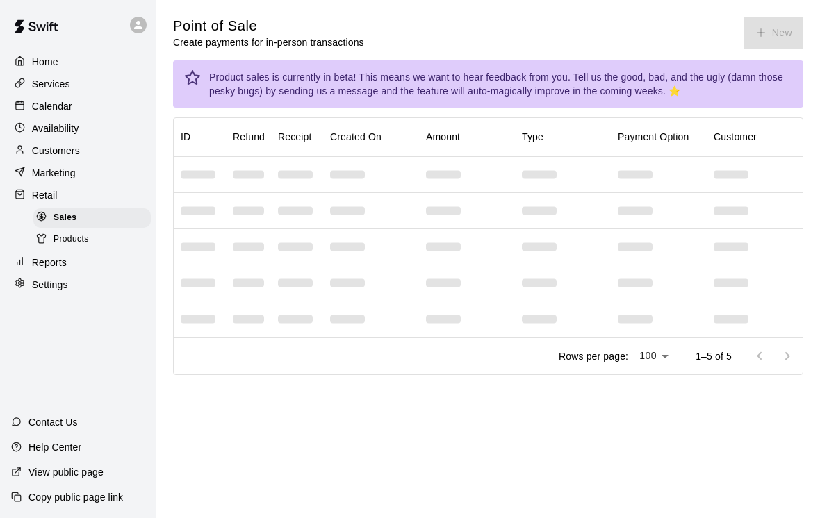 The image size is (820, 518). What do you see at coordinates (78, 84) in the screenshot?
I see `div: Services` at bounding box center [78, 84].